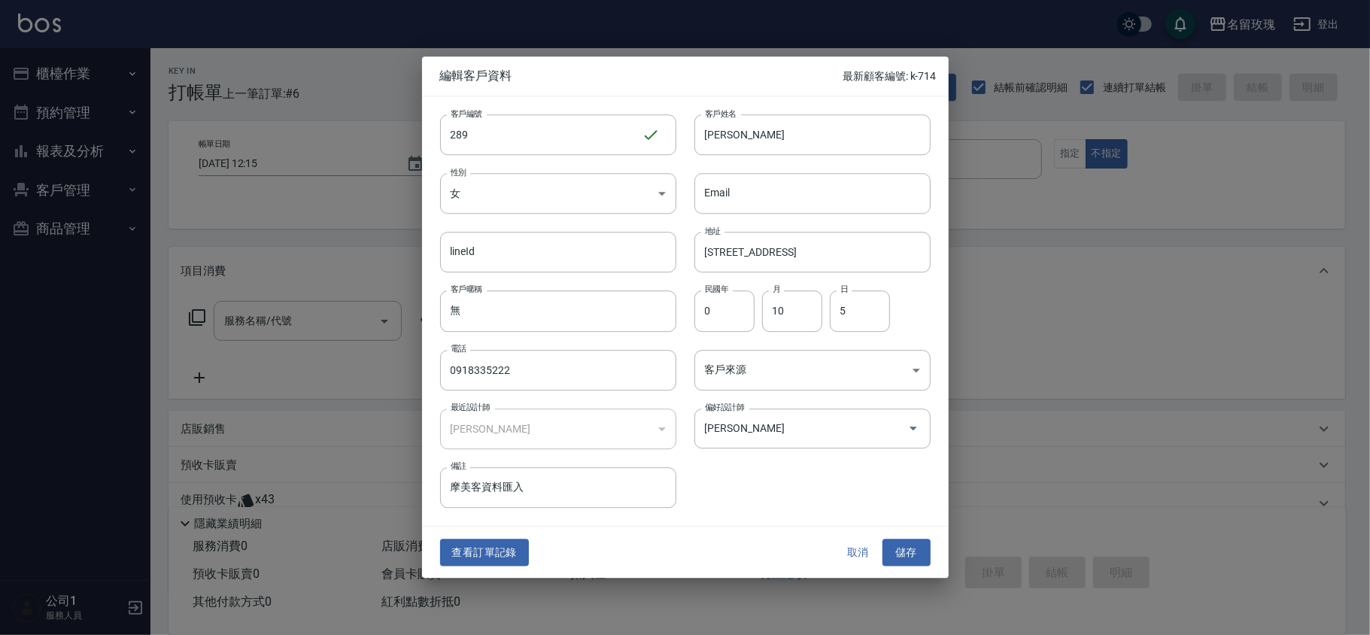  What do you see at coordinates (913, 429) in the screenshot?
I see `button: Open` at bounding box center [913, 429].